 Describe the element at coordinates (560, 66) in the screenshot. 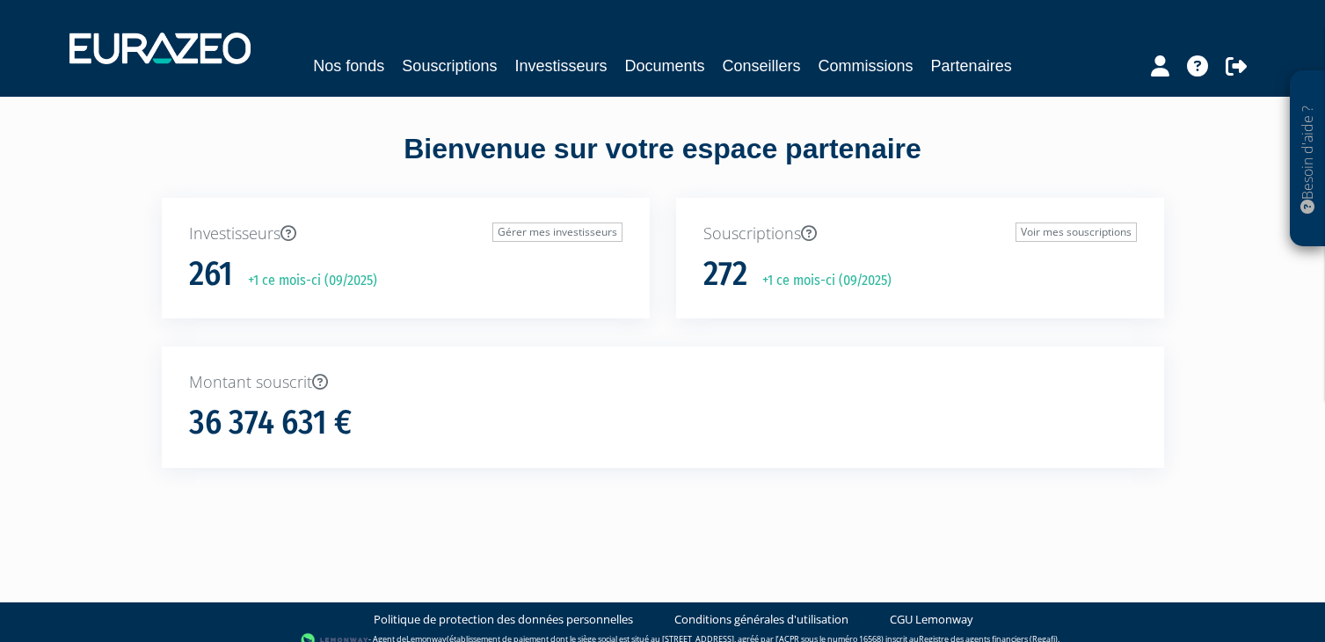

I see `a: Investisseurs` at that location.